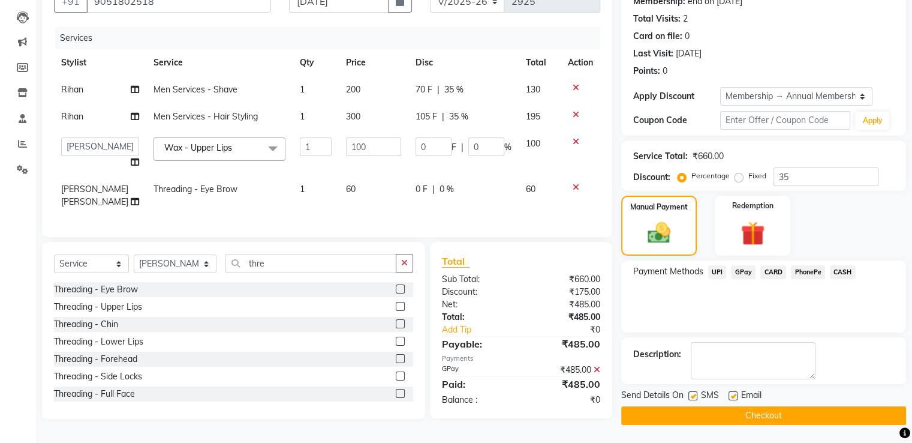  What do you see at coordinates (477, 279) in the screenshot?
I see `div: Sub Total:` at bounding box center [477, 279].